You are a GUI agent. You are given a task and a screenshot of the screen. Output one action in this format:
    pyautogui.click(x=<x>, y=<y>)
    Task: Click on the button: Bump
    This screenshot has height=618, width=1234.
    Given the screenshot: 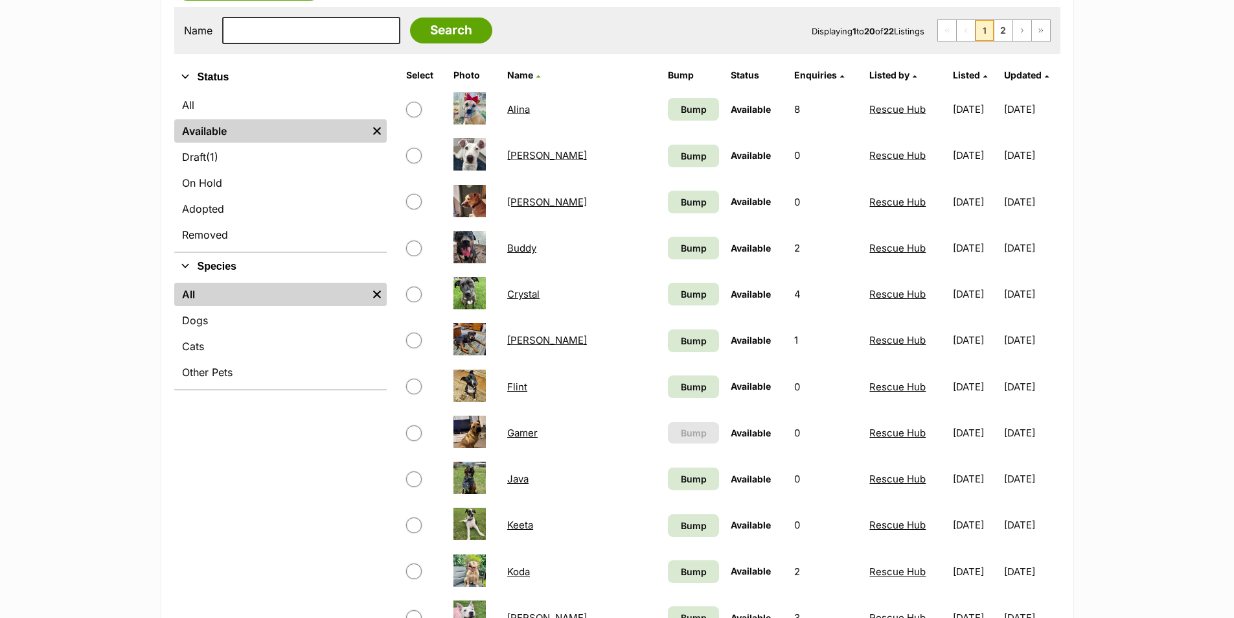 What is the action you would take?
    pyautogui.click(x=694, y=432)
    